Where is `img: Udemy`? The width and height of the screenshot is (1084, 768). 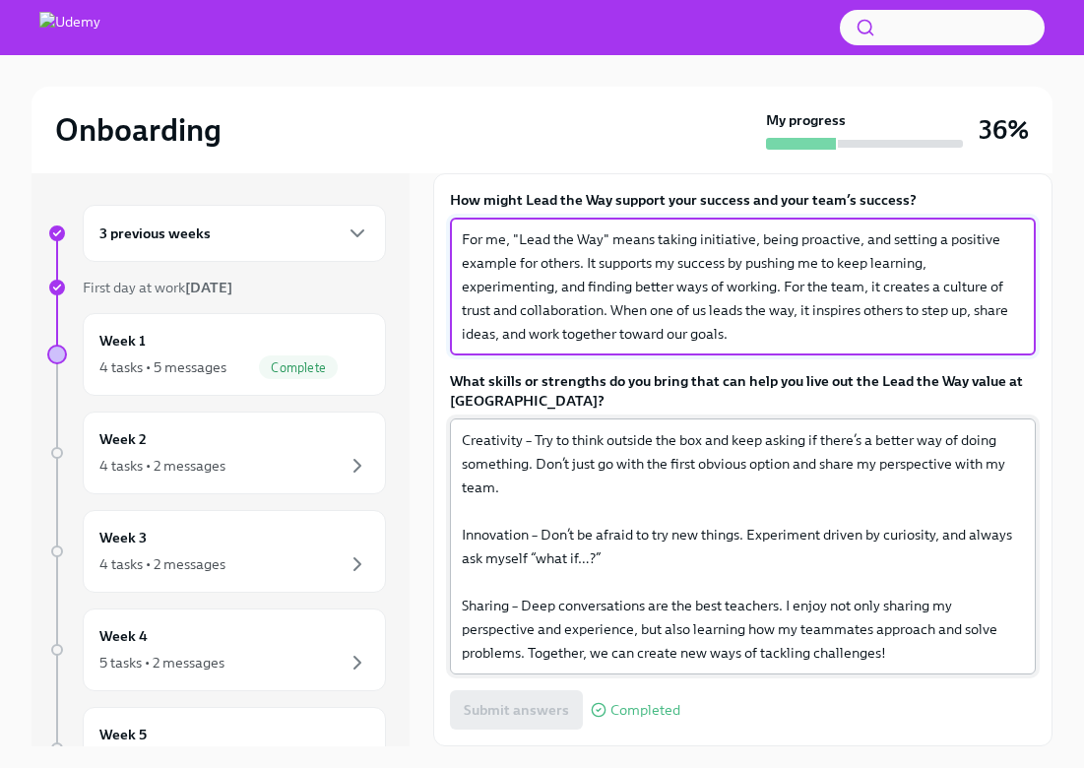 img: Udemy is located at coordinates (70, 28).